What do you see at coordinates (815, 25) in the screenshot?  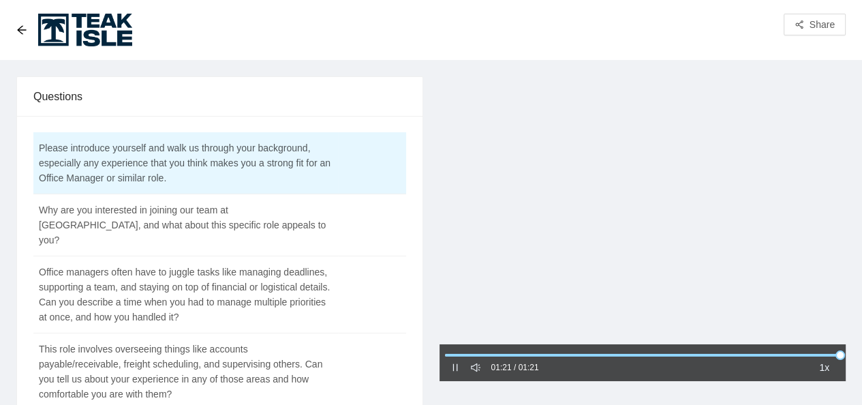 I see `button: share-altShare` at bounding box center [815, 25].